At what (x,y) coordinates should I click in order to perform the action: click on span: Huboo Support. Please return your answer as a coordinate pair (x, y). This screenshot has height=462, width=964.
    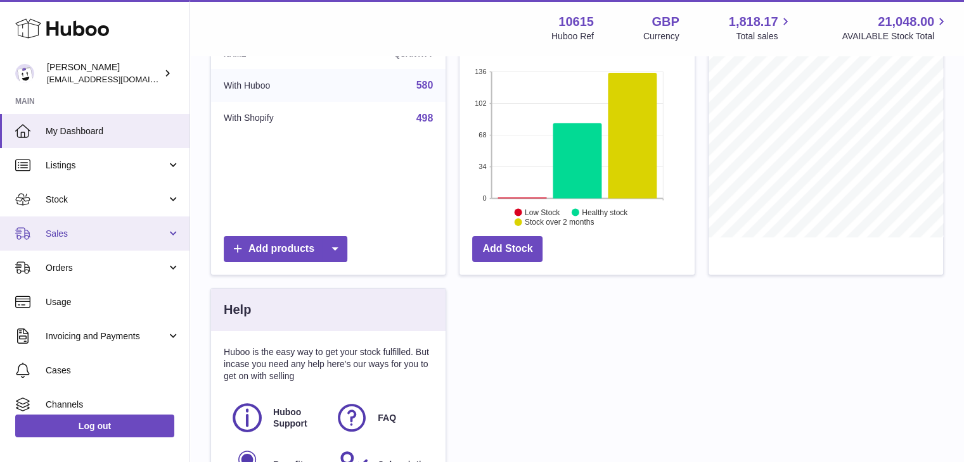
    Looking at the image, I should click on (296, 419).